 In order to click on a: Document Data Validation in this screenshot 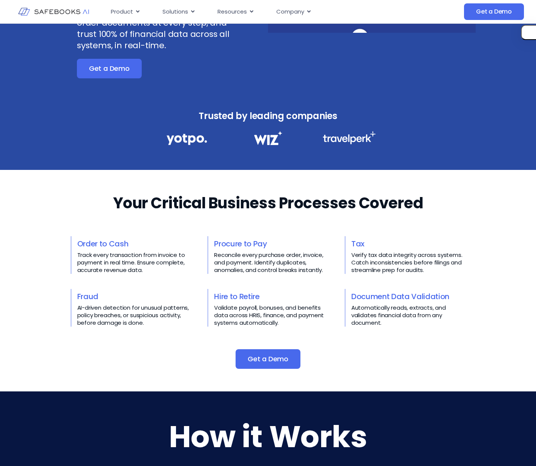, I will do `click(400, 296)`.